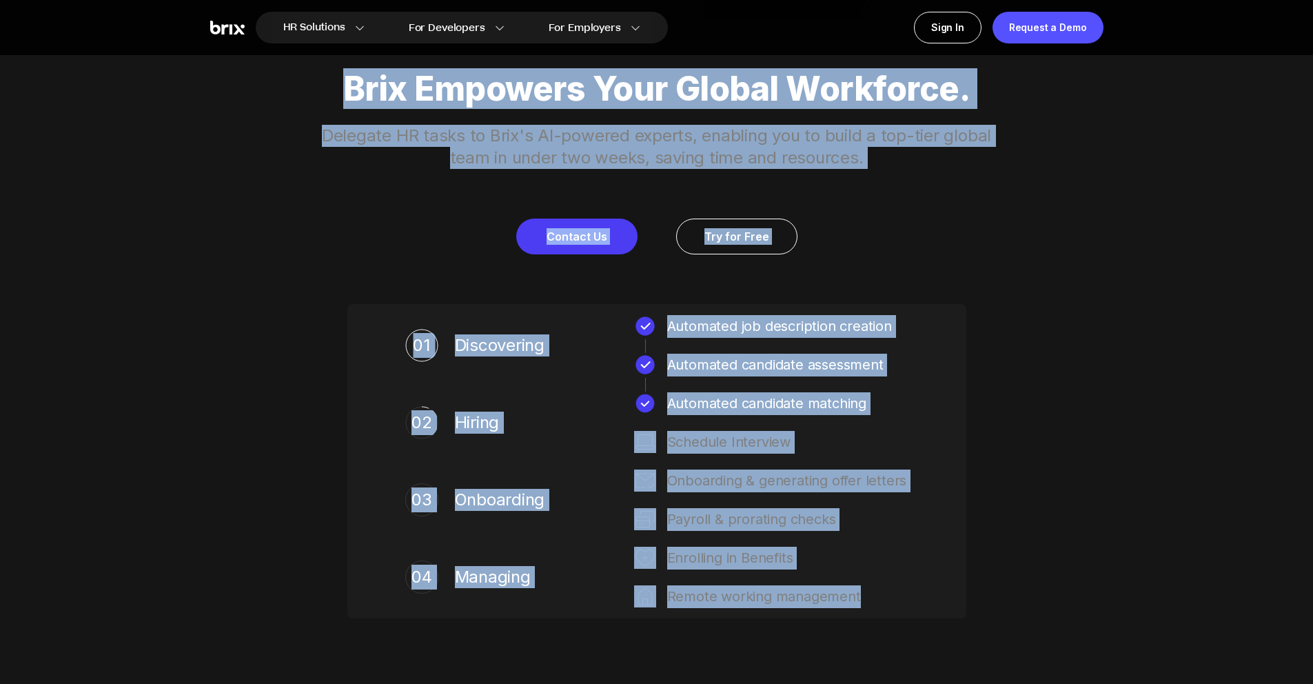  What do you see at coordinates (737, 236) in the screenshot?
I see `a: Try for Free` at bounding box center [737, 236].